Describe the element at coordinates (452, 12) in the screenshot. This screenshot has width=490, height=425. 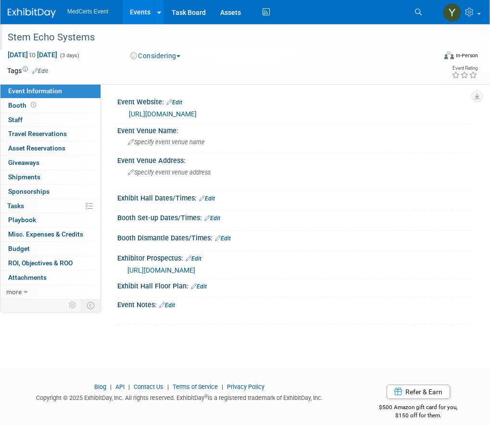
I see `img: Yenexis Quintana` at that location.